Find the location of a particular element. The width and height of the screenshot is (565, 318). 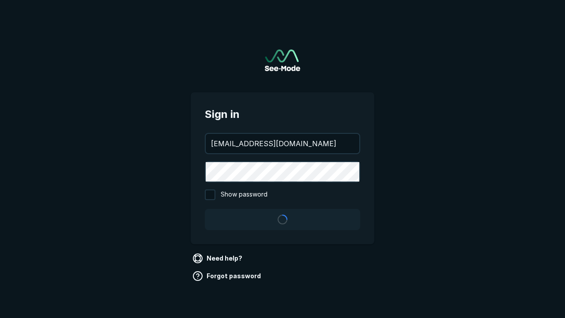

img: See-Mode Logo is located at coordinates (283, 60).